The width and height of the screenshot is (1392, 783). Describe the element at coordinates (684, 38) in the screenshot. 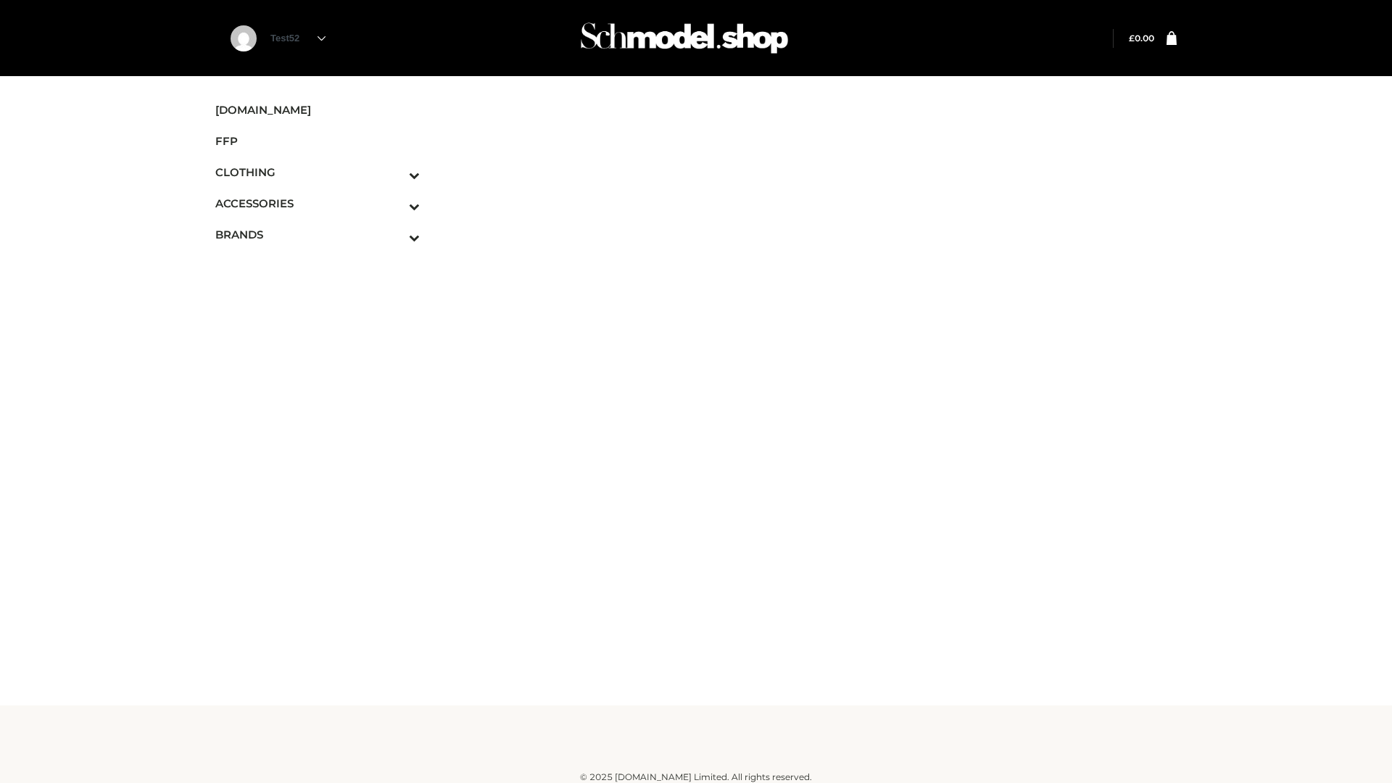

I see `a: Schmodel Admin 964` at that location.